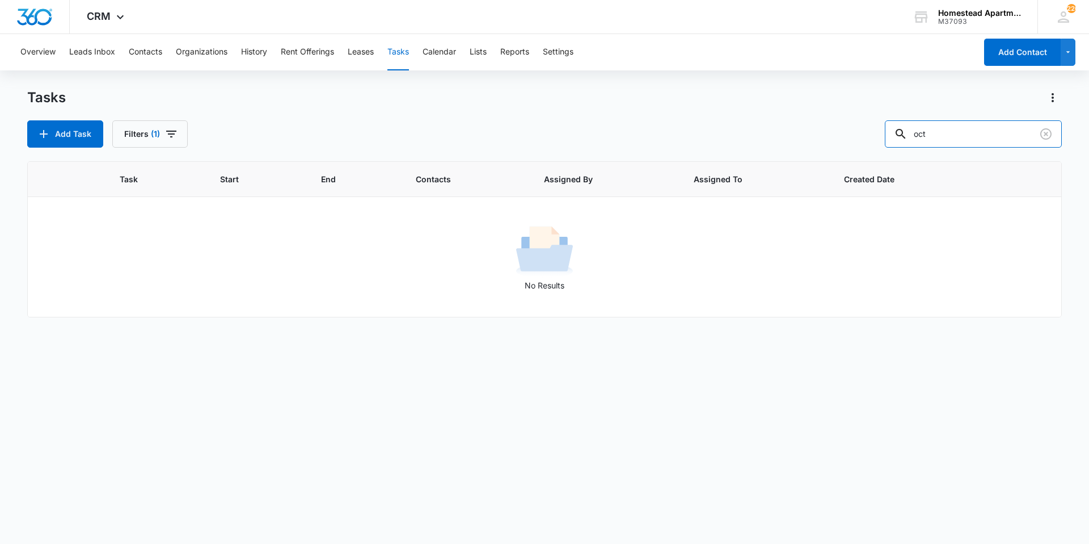 This screenshot has height=544, width=1089. Describe the element at coordinates (308, 52) in the screenshot. I see `button: Rent Offerings` at that location.